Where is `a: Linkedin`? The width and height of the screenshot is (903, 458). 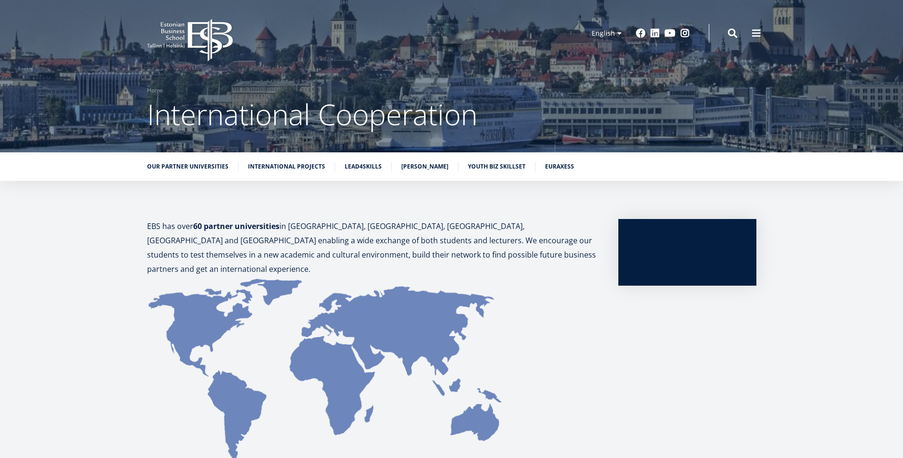 a: Linkedin is located at coordinates (655, 33).